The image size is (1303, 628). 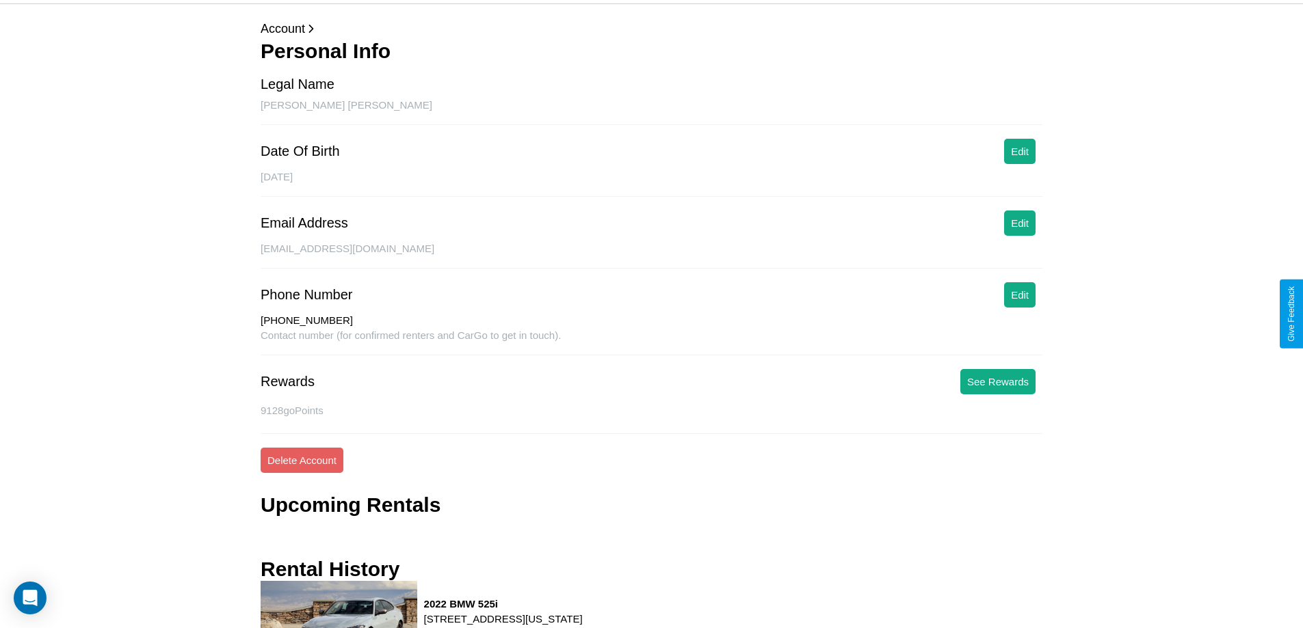 I want to click on div: Contact number (for confirmed renters and CarGo to get in touch)., so click(x=651, y=343).